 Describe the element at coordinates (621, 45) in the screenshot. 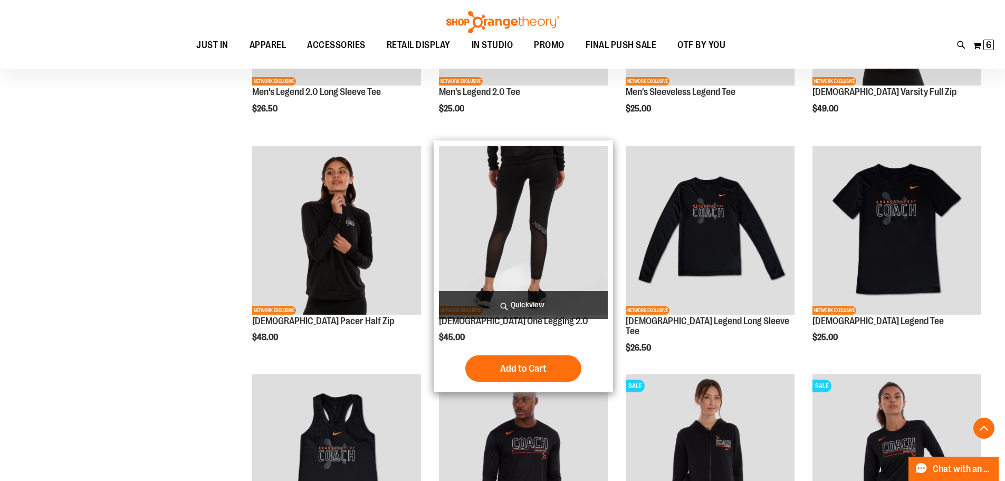

I see `a: FINAL PUSH SALE` at that location.